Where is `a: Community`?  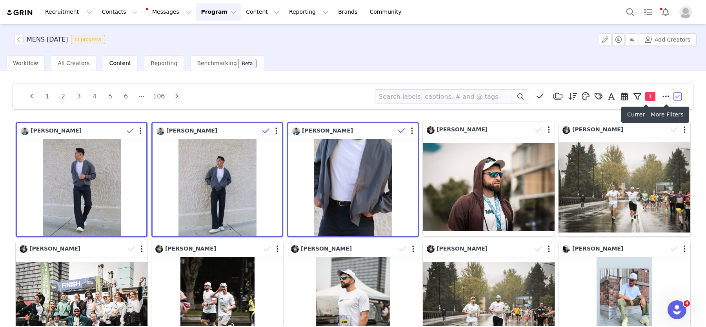 a: Community is located at coordinates (388, 12).